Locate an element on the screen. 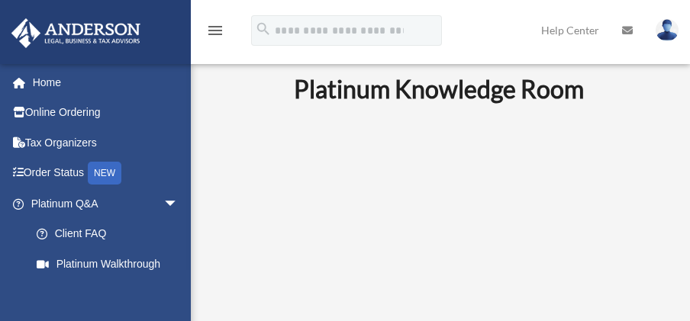 The width and height of the screenshot is (690, 321). a: Tax Organizers is located at coordinates (106, 143).